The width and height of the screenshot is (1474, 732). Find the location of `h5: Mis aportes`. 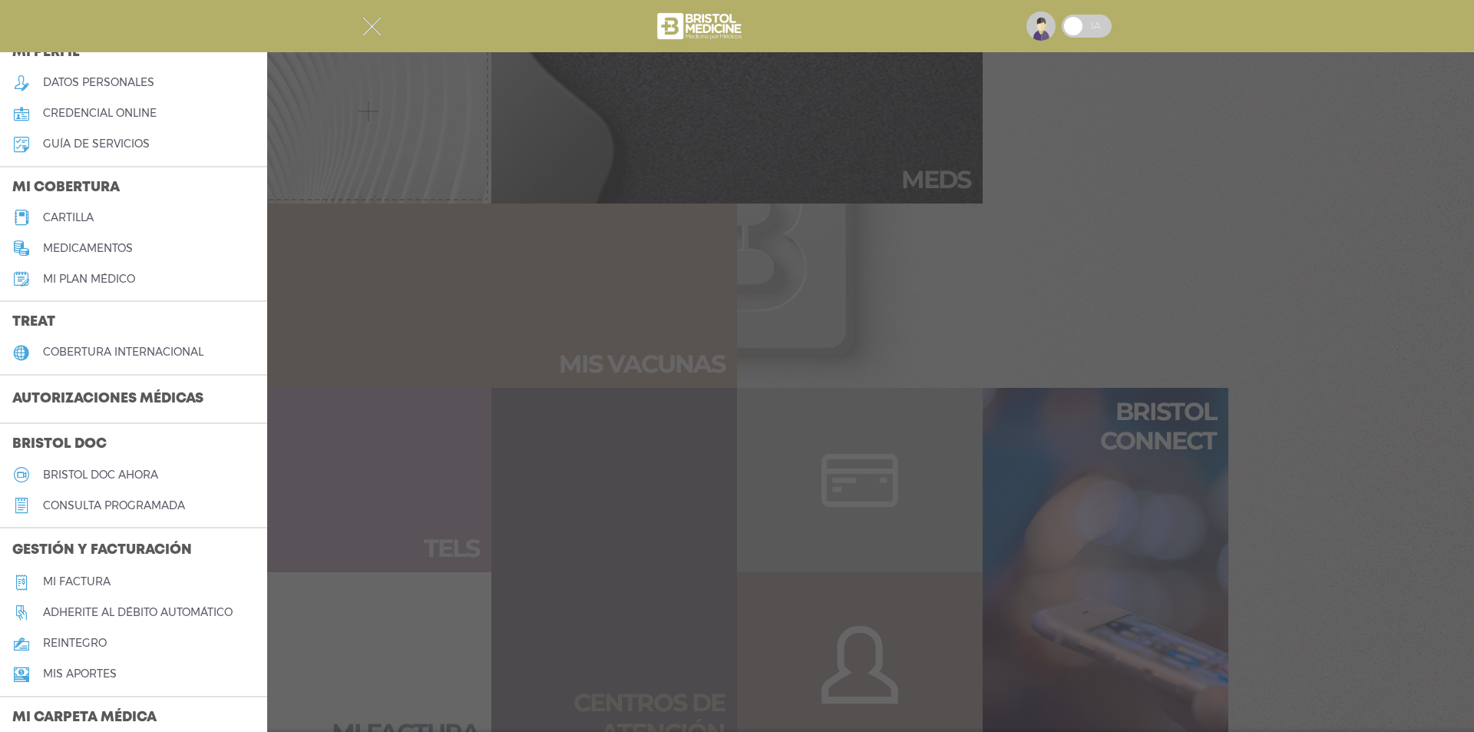

h5: Mis aportes is located at coordinates (80, 673).